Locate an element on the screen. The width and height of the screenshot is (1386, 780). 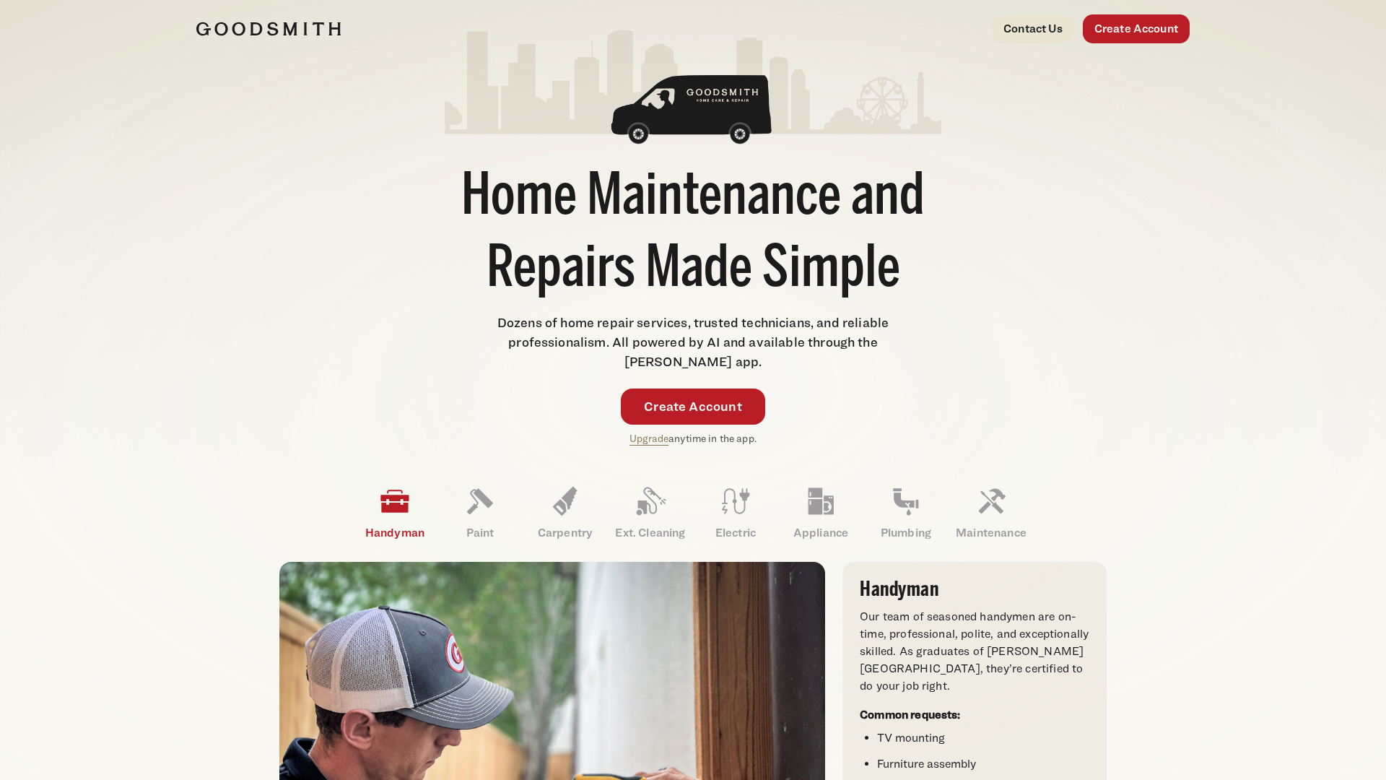
h3: Handyman is located at coordinates (974, 589).